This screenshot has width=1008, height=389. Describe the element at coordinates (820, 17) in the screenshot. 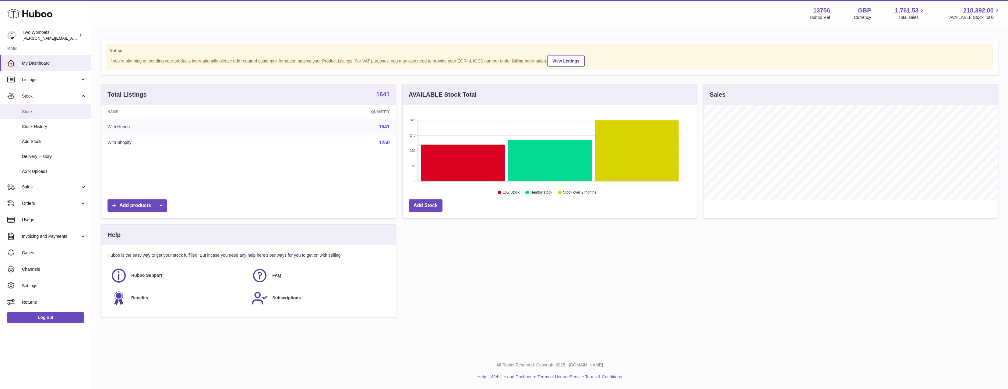

I see `div: Huboo Ref` at that location.